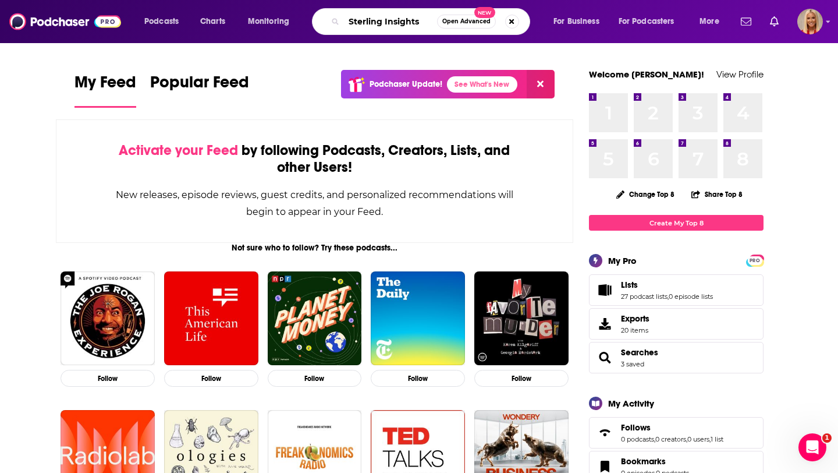  Describe the element at coordinates (391, 22) in the screenshot. I see `input: Search podcasts, credits, & more...` at that location.